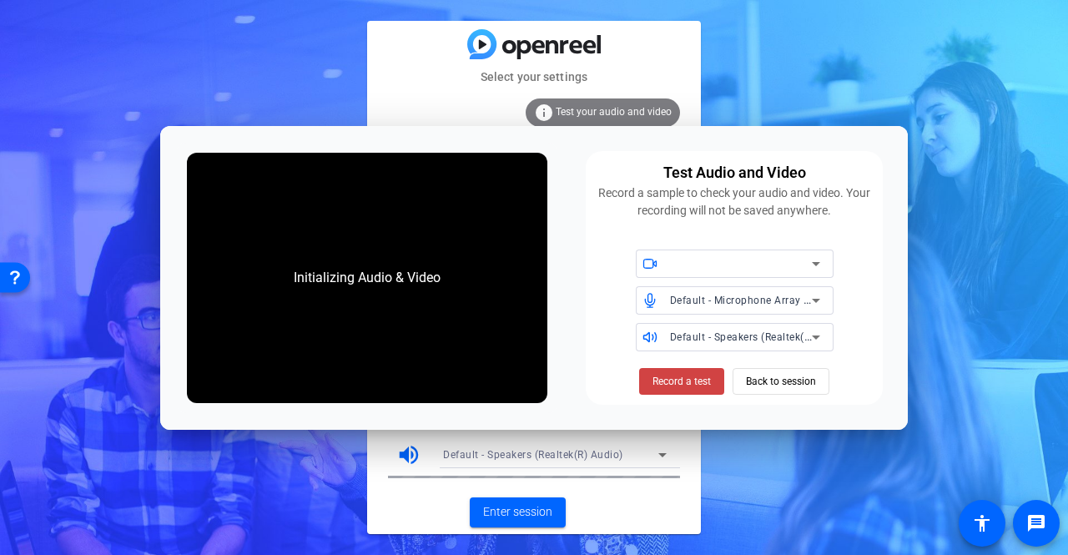 This screenshot has height=555, width=1068. Describe the element at coordinates (1036, 523) in the screenshot. I see `mat-icon: message` at that location.